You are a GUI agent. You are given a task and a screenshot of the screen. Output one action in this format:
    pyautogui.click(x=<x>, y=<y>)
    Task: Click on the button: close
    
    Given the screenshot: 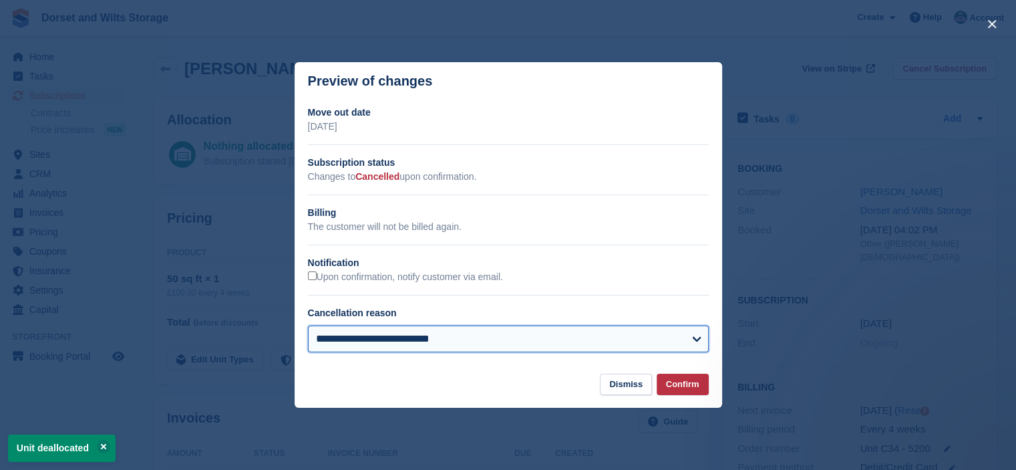 What is the action you would take?
    pyautogui.click(x=992, y=24)
    